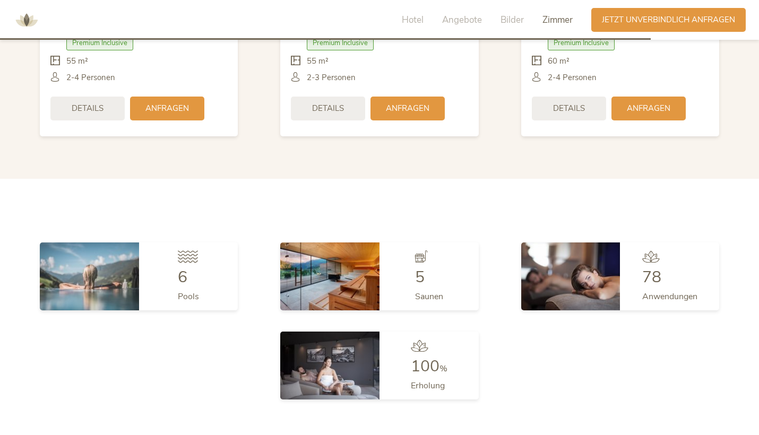  What do you see at coordinates (428, 386) in the screenshot?
I see `span: Erholung` at bounding box center [428, 386].